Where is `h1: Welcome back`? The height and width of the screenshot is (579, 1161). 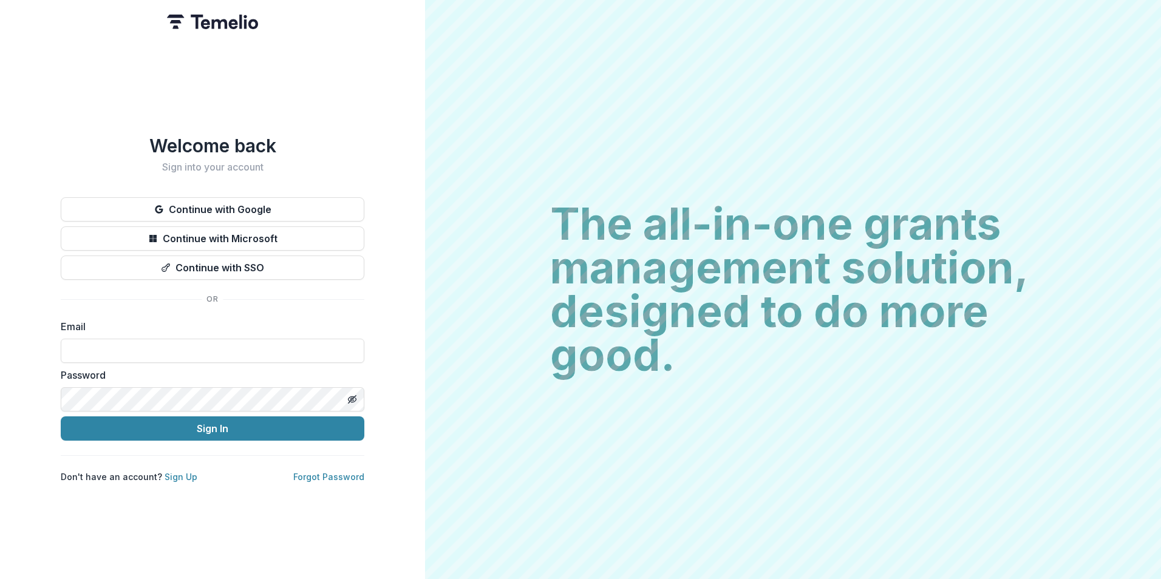
h1: Welcome back is located at coordinates (212, 146).